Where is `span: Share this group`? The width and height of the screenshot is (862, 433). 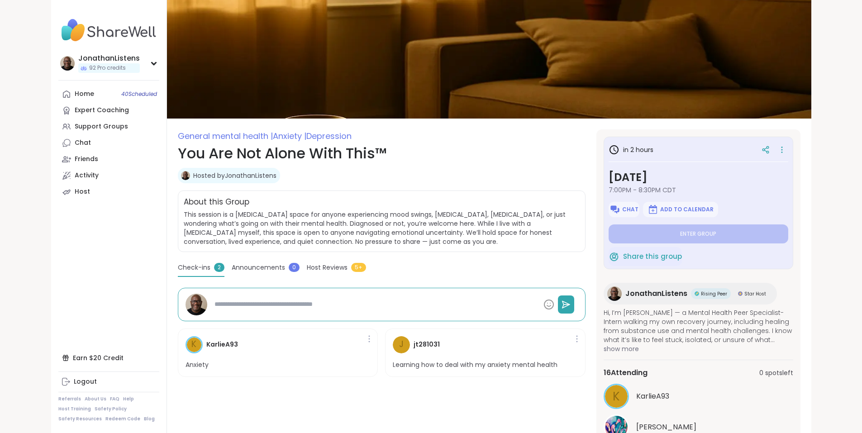
span: Share this group is located at coordinates (652, 257).